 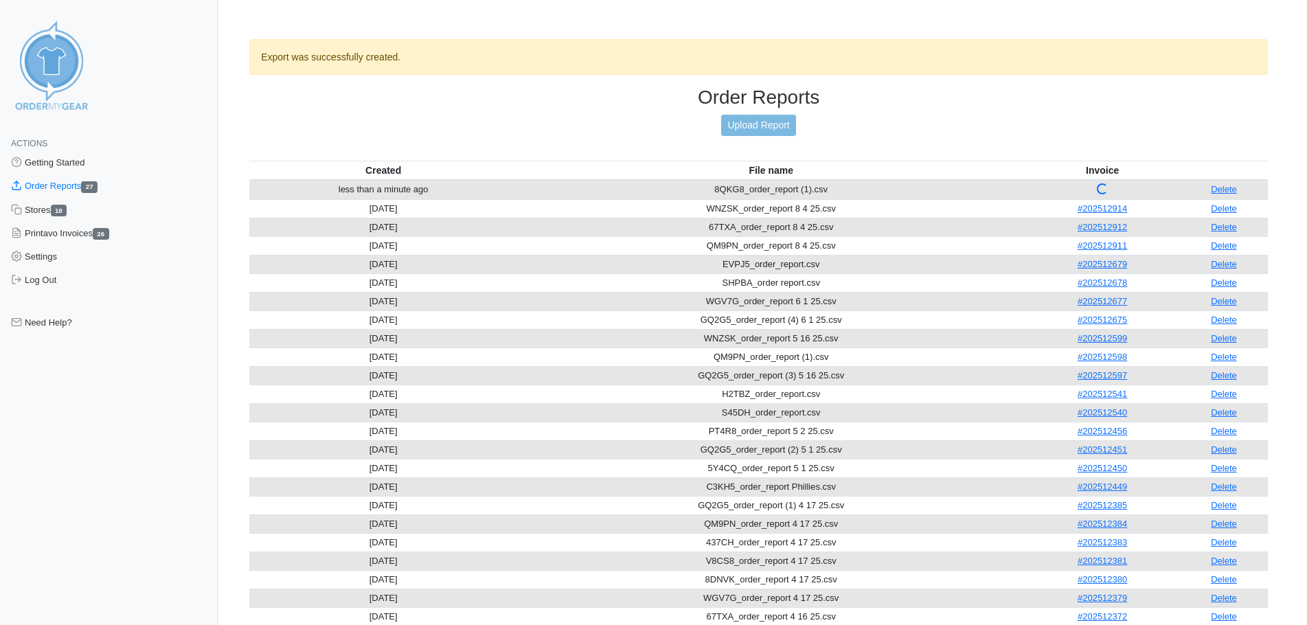 What do you see at coordinates (1102, 486) in the screenshot?
I see `a: #202512449` at bounding box center [1102, 486].